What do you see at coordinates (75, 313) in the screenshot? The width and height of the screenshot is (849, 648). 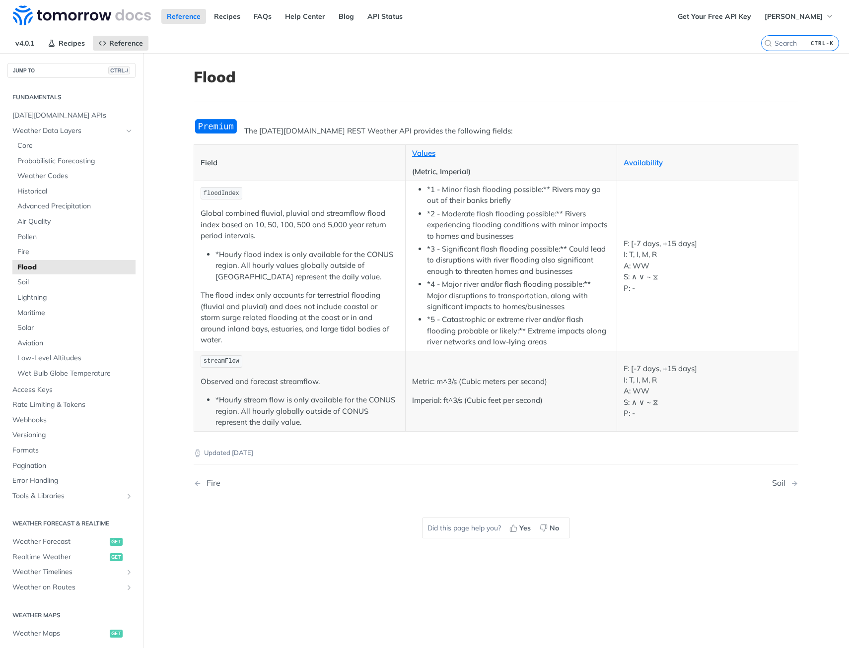 I see `span: Maritime` at bounding box center [75, 313].